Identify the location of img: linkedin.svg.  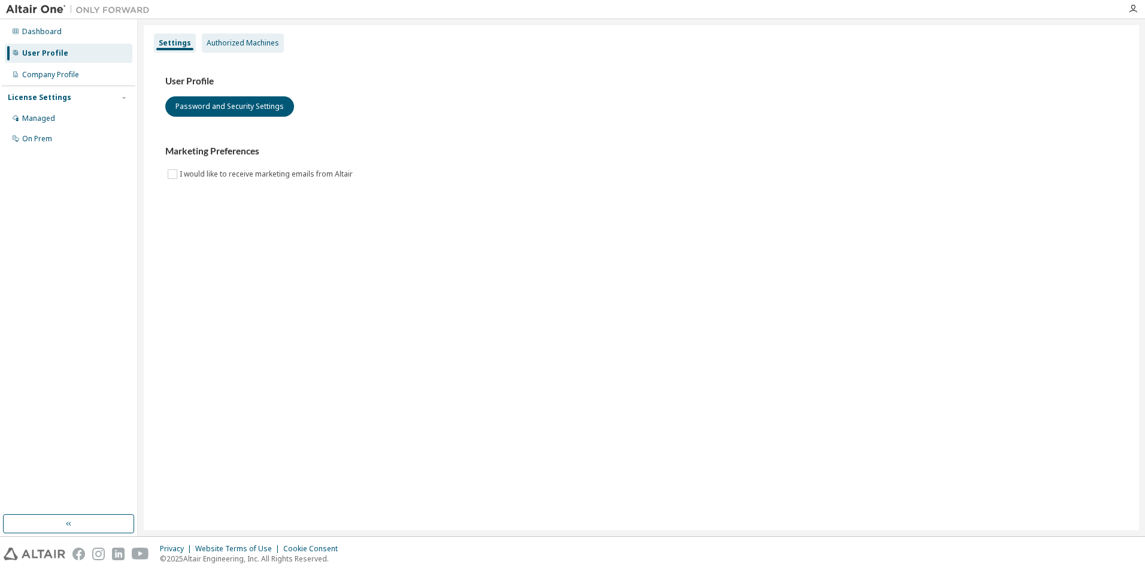
(118, 554).